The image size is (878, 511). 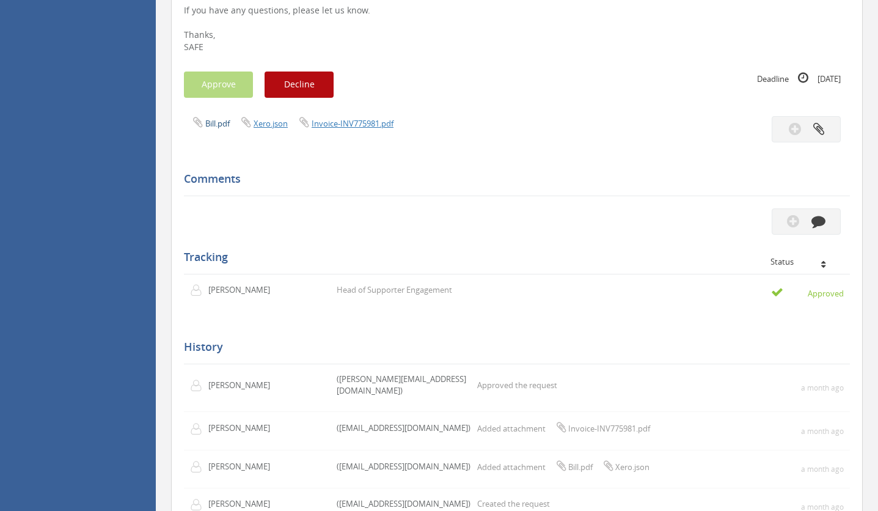 What do you see at coordinates (271, 123) in the screenshot?
I see `a: Xero.json` at bounding box center [271, 123].